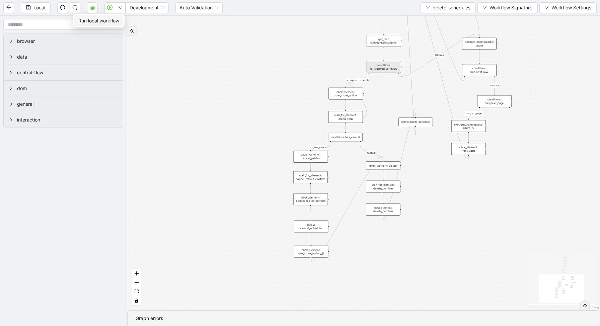  What do you see at coordinates (63, 88) in the screenshot?
I see `div: dom` at bounding box center [63, 88].